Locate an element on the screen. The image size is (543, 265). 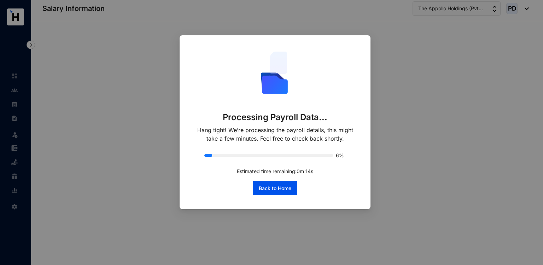
span: 6% is located at coordinates (341, 156).